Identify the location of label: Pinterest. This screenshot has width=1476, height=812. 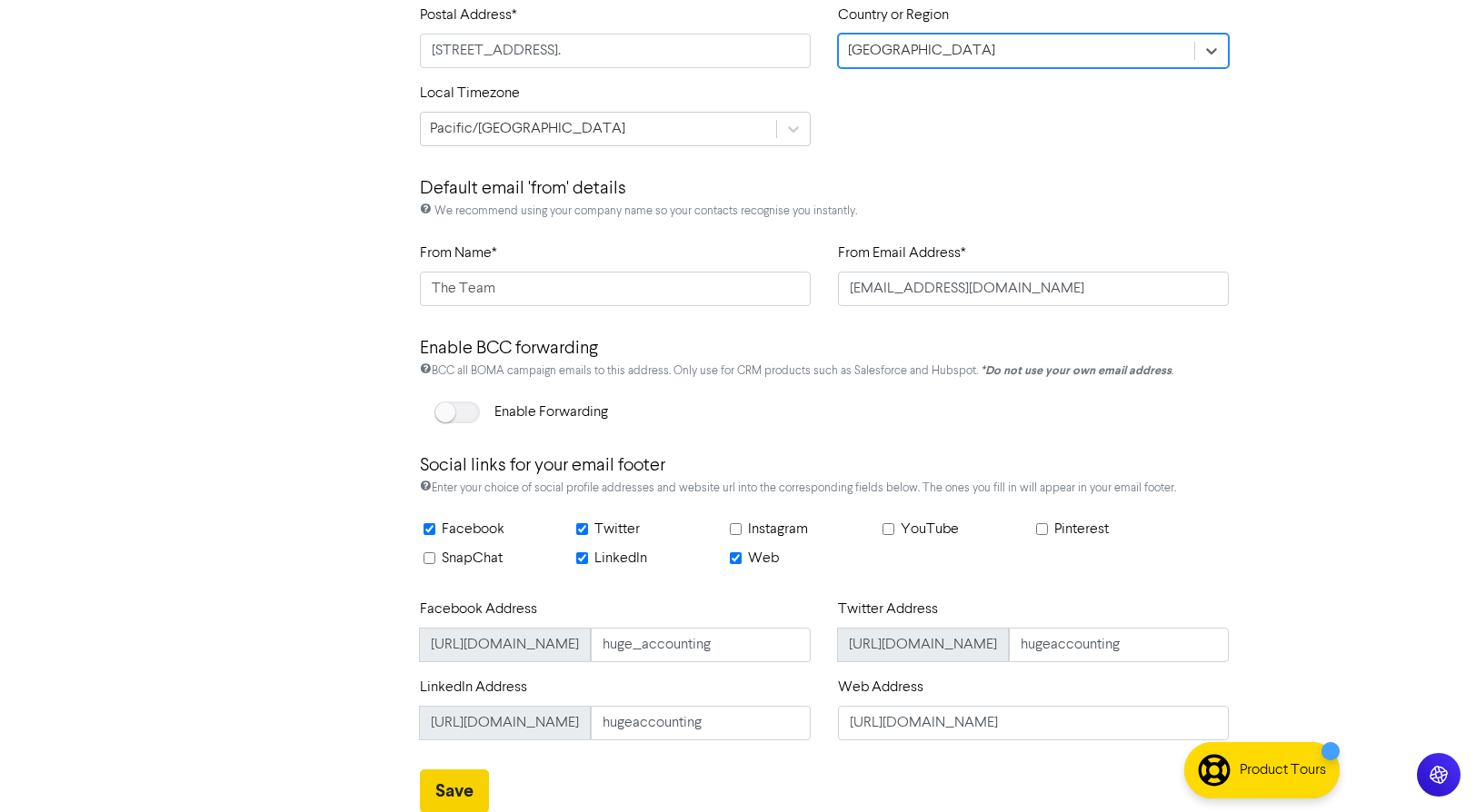
(1081, 530).